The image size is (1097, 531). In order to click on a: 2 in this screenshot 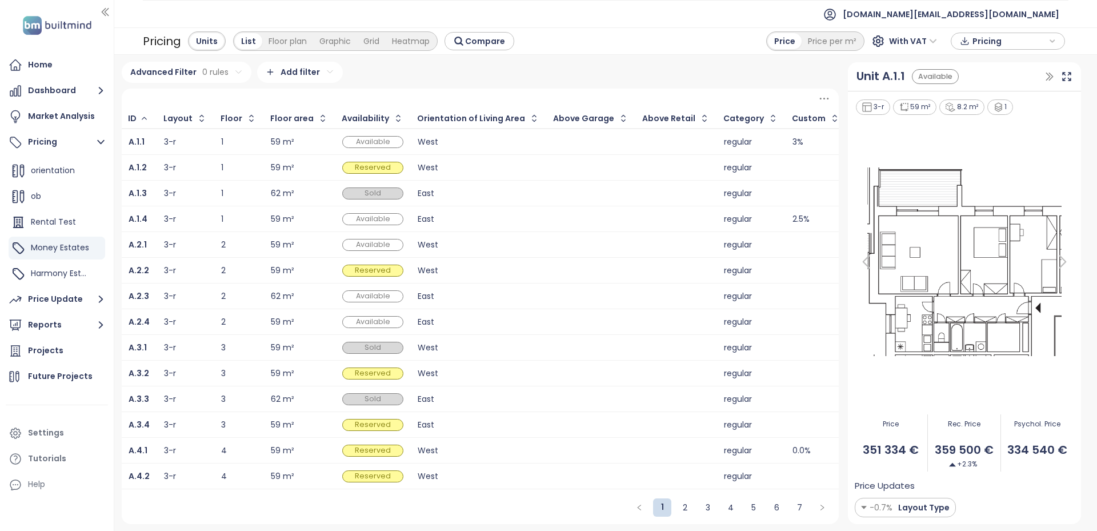, I will do `click(685, 507)`.